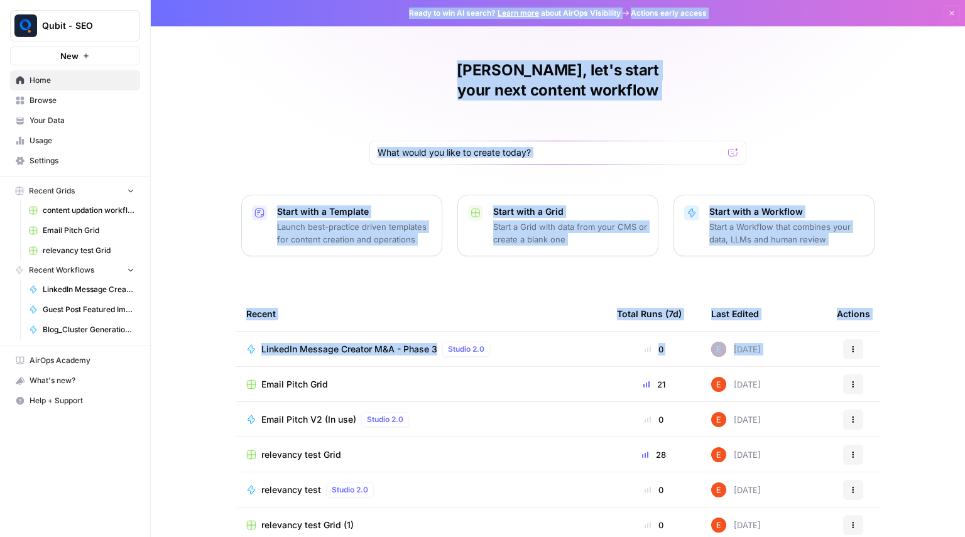 The image size is (965, 537). Describe the element at coordinates (82, 80) in the screenshot. I see `span: Home` at that location.